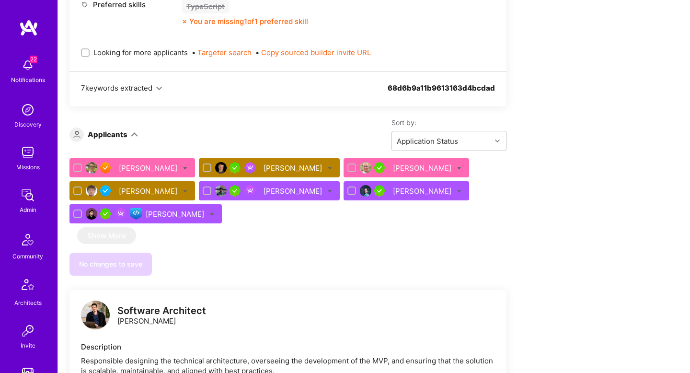 The image size is (690, 373). I want to click on div: Description, so click(288, 347).